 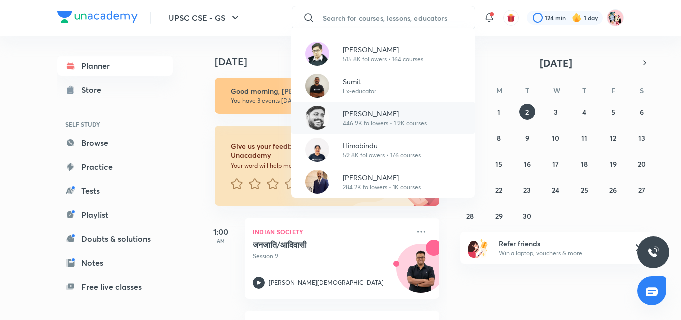 I want to click on p: 59.8K followers • 176 courses, so click(x=382, y=155).